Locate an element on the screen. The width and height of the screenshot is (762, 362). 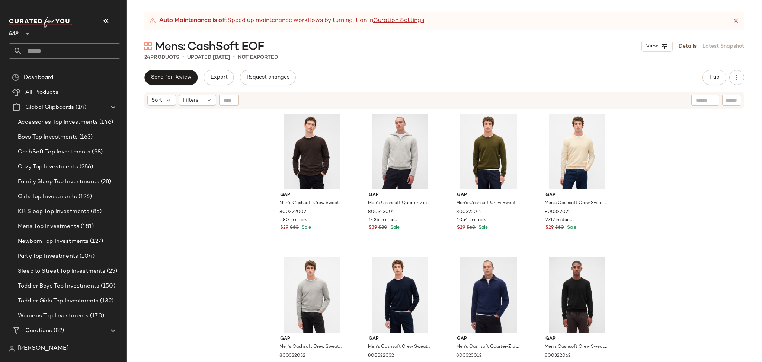
span: Request changes is located at coordinates (268, 77).